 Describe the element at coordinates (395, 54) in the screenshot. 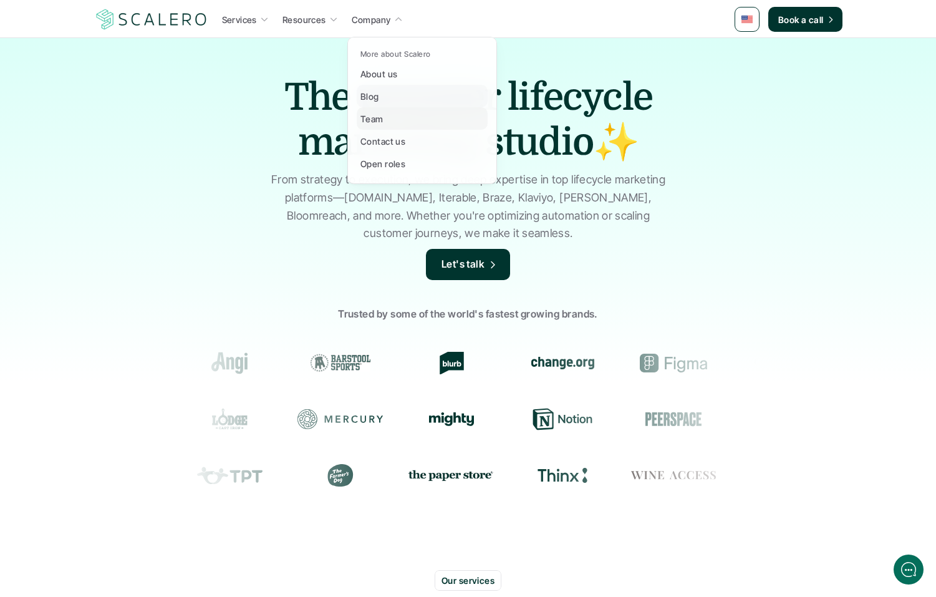

I see `p: More about Scalero` at that location.